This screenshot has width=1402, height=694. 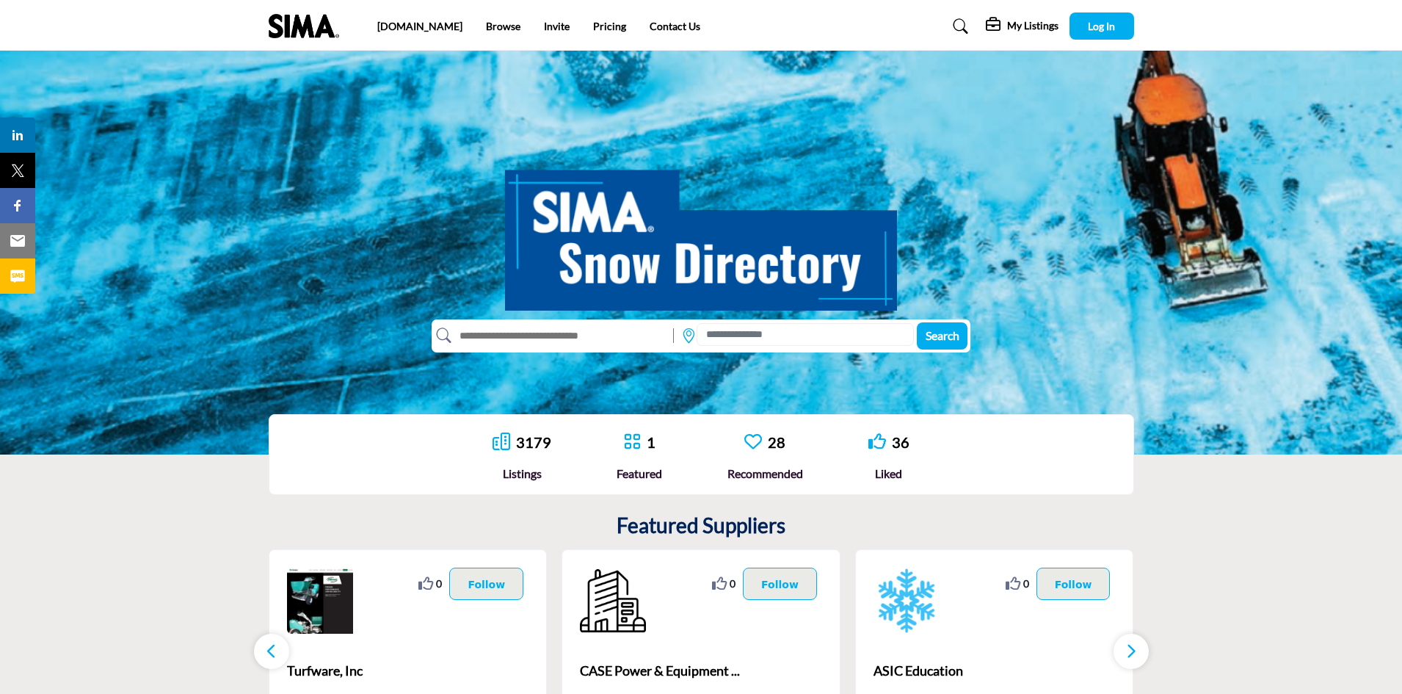 I want to click on div: Featured, so click(x=639, y=474).